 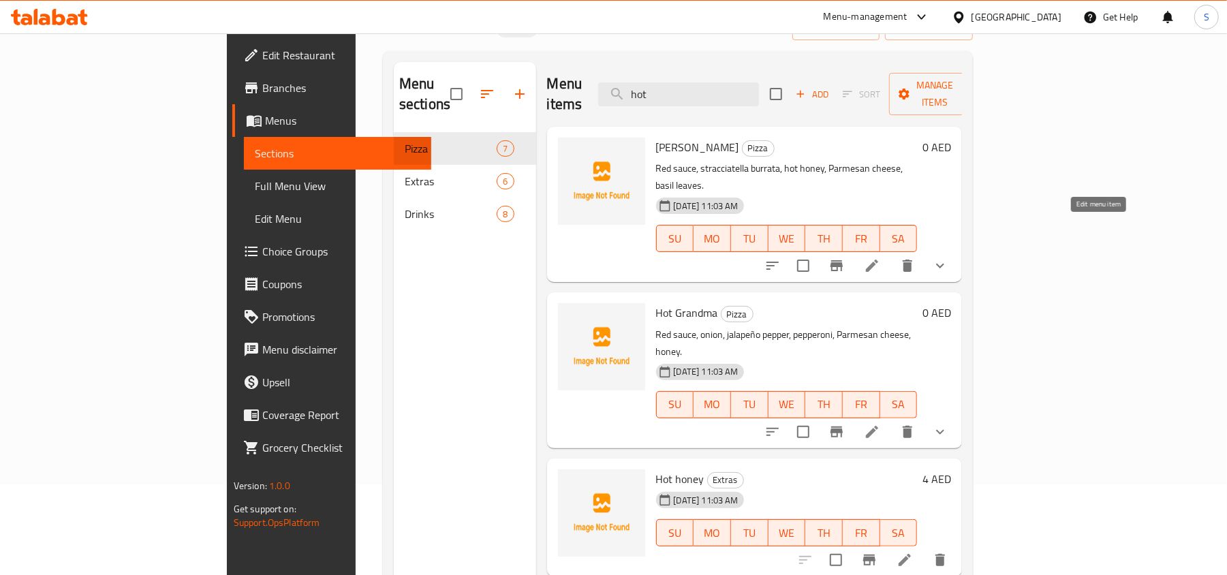 I want to click on span: Branches, so click(x=341, y=88).